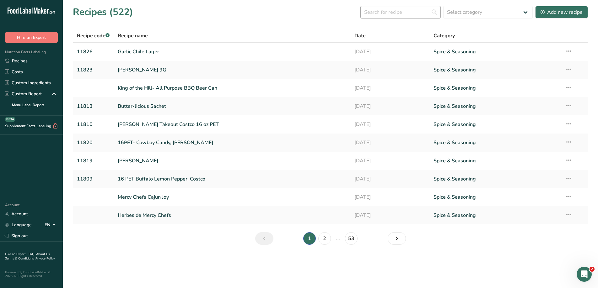 This screenshot has width=598, height=288. What do you see at coordinates (31, 275) in the screenshot?
I see `div: Powered By FoodLabelMaker © 2025 All Rights Reserved` at bounding box center [31, 275].